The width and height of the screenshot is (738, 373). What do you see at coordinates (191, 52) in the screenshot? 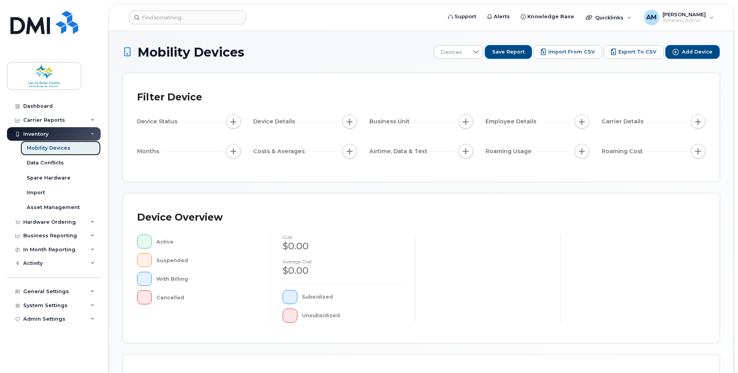
I see `span: Mobility Devices` at bounding box center [191, 52].